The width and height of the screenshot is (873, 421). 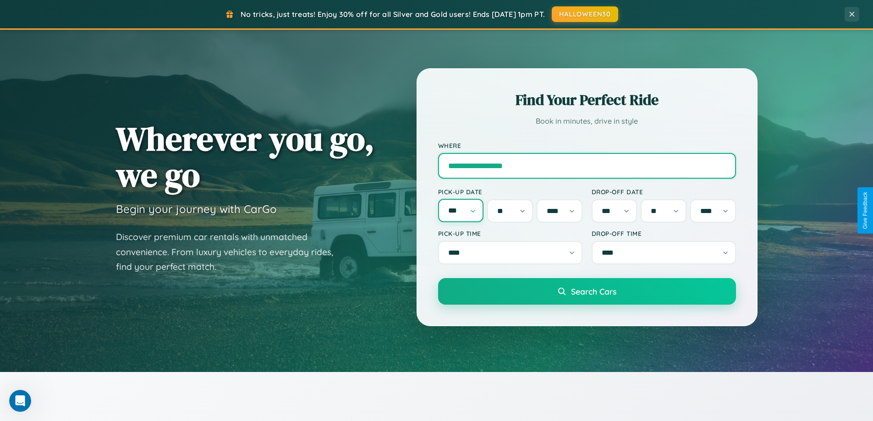 I want to click on label: Pick-up Time, so click(x=510, y=233).